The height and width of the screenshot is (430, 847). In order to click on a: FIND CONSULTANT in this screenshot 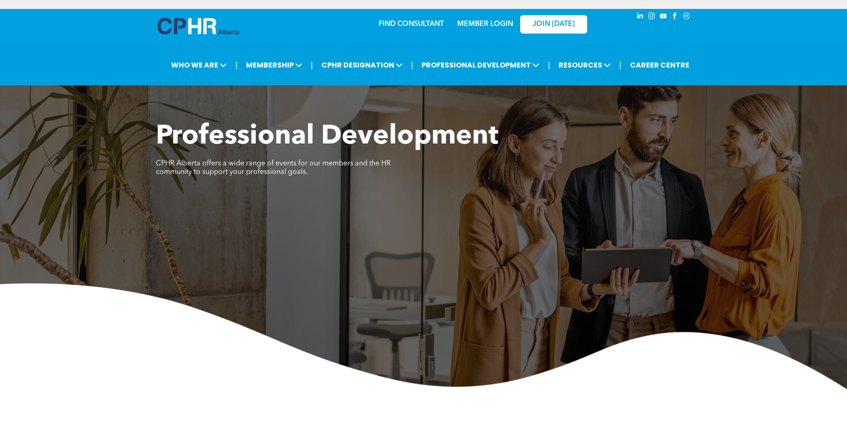, I will do `click(411, 24)`.